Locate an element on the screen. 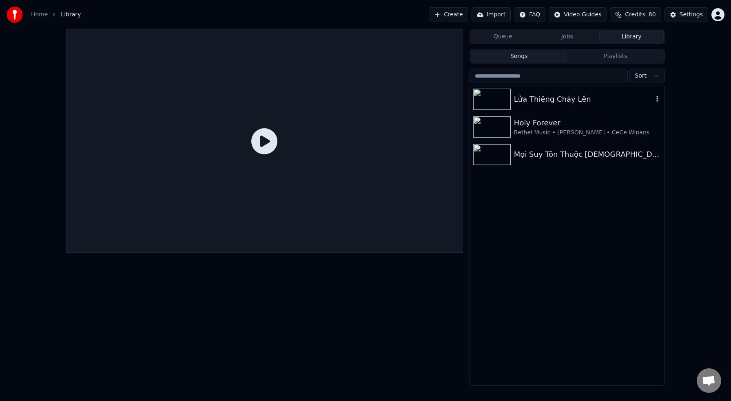  div: Settings is located at coordinates (691, 15).